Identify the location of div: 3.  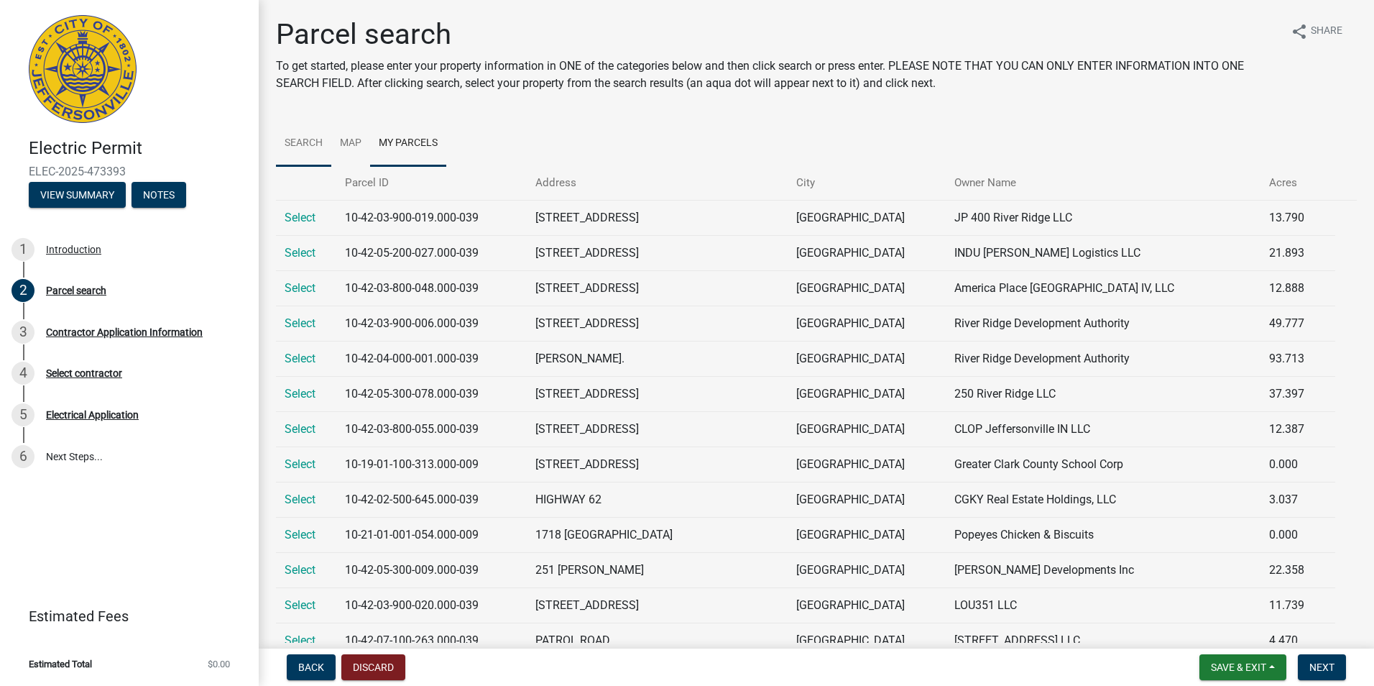
(23, 332).